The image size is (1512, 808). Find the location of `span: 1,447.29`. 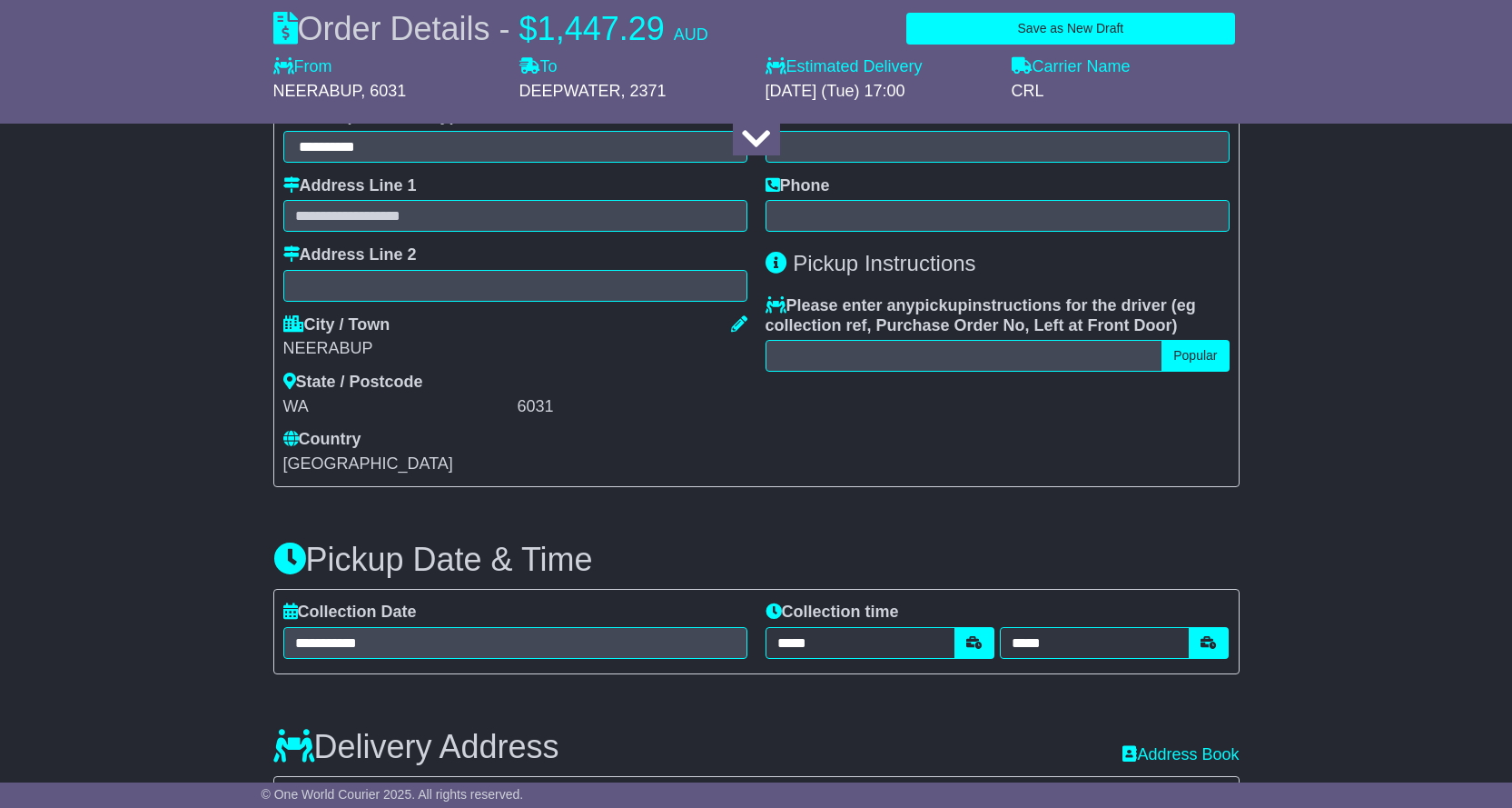

span: 1,447.29 is located at coordinates (602, 28).